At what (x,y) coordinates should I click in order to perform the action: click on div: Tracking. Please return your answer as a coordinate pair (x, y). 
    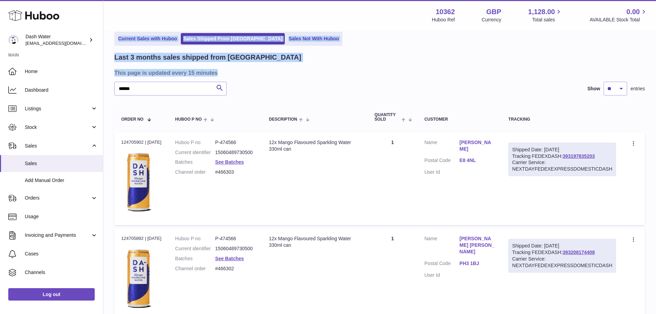
    Looking at the image, I should click on (562, 119).